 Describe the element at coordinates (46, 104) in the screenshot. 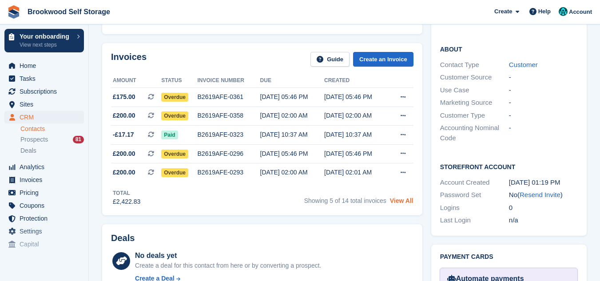

I see `span: Sites` at that location.